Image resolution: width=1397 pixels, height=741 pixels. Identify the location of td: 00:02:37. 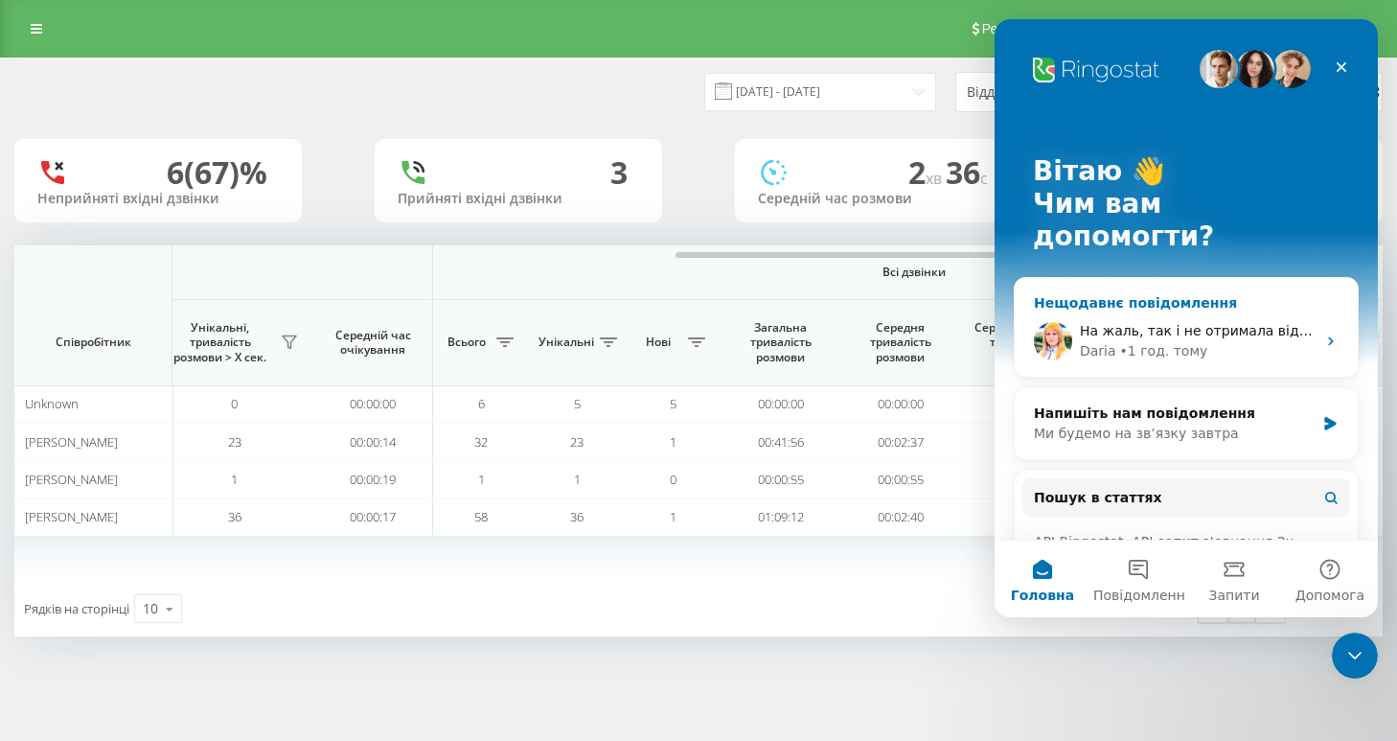
(900, 441).